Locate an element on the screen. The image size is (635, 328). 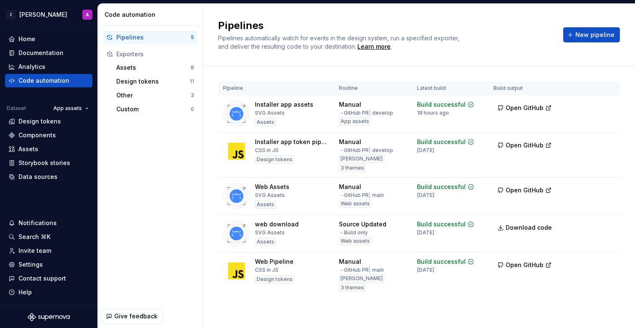
div: Learn more is located at coordinates (374, 47).